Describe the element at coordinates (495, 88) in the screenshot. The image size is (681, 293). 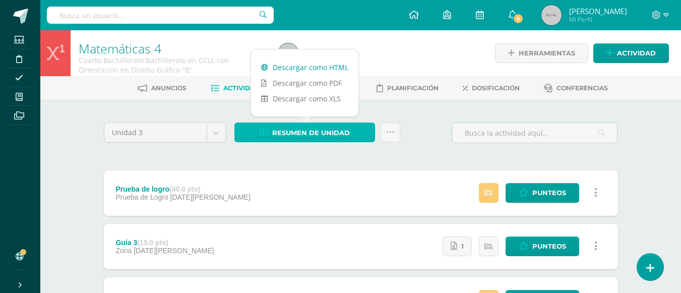
I see `span: Dosificación` at that location.